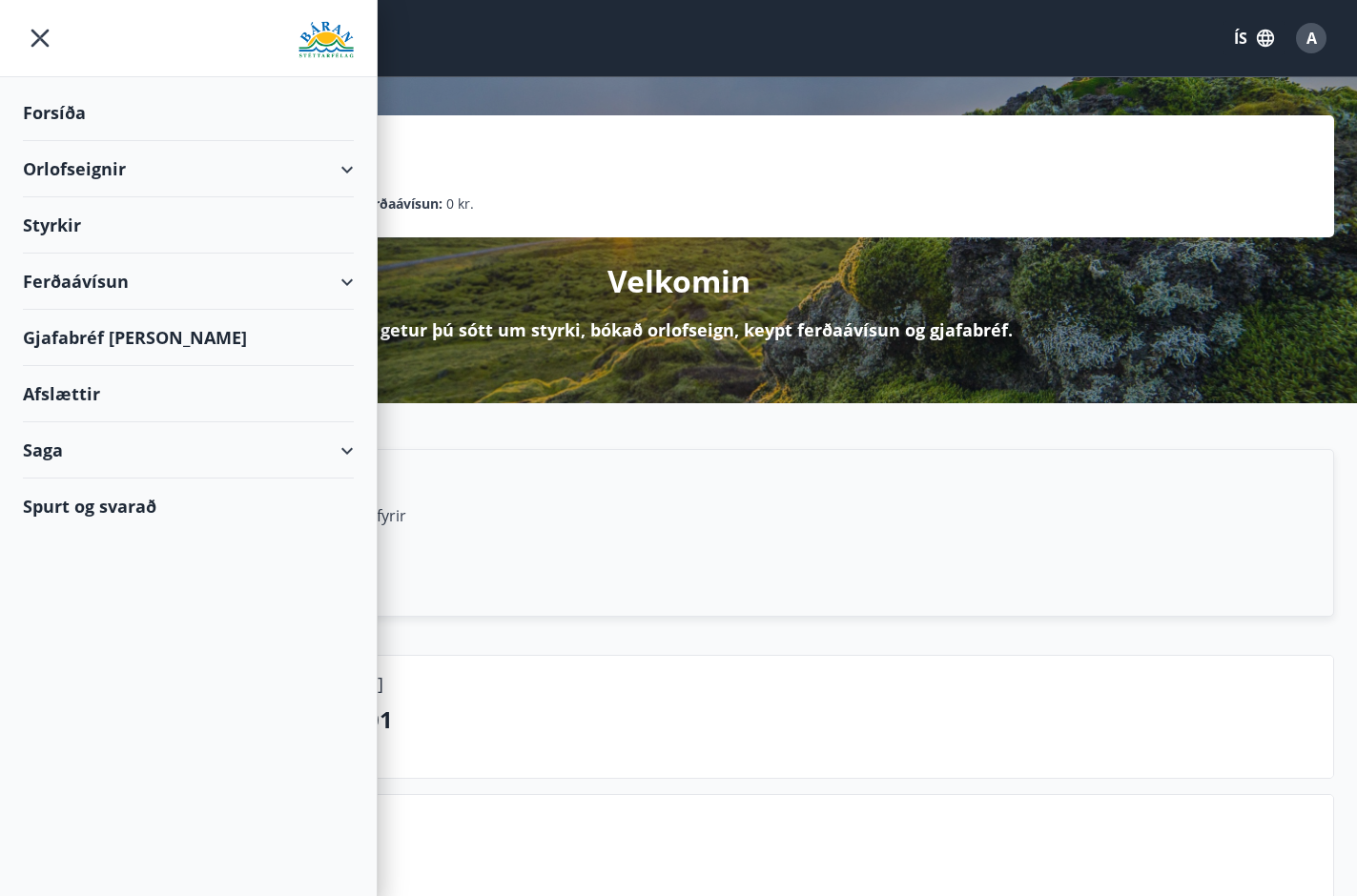  What do you see at coordinates (188, 169) in the screenshot?
I see `div: Orlofseignir` at bounding box center [188, 169].